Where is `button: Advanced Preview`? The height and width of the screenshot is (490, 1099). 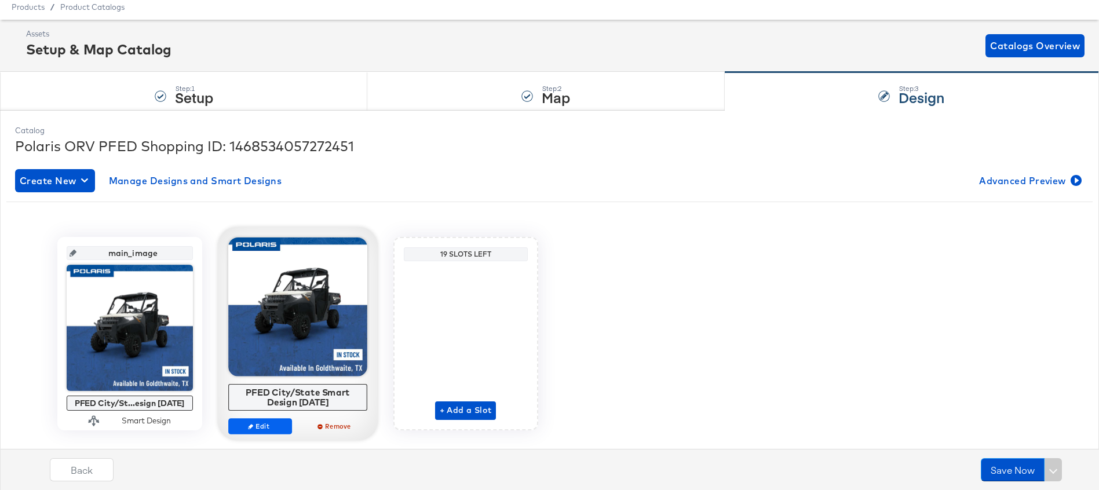 button: Advanced Preview is located at coordinates (1029, 181).